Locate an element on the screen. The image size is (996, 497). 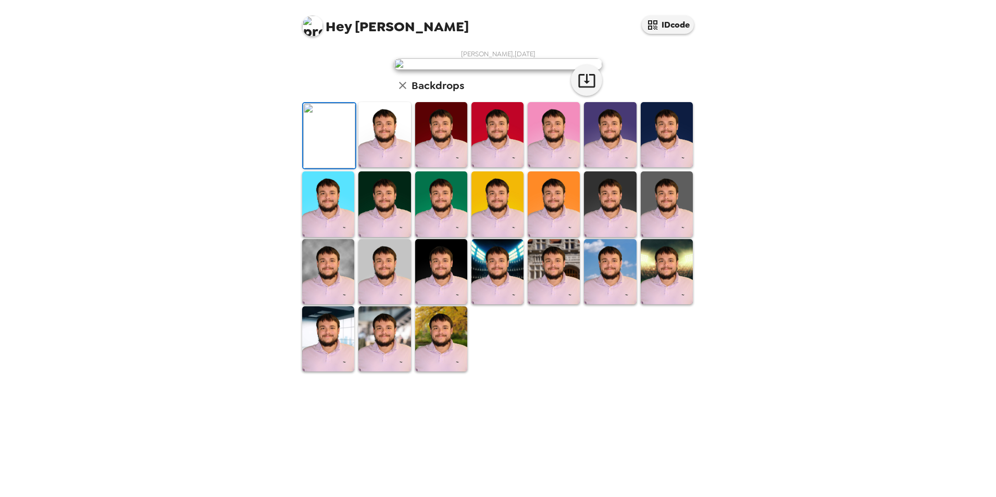
button: IDcode is located at coordinates (668, 24).